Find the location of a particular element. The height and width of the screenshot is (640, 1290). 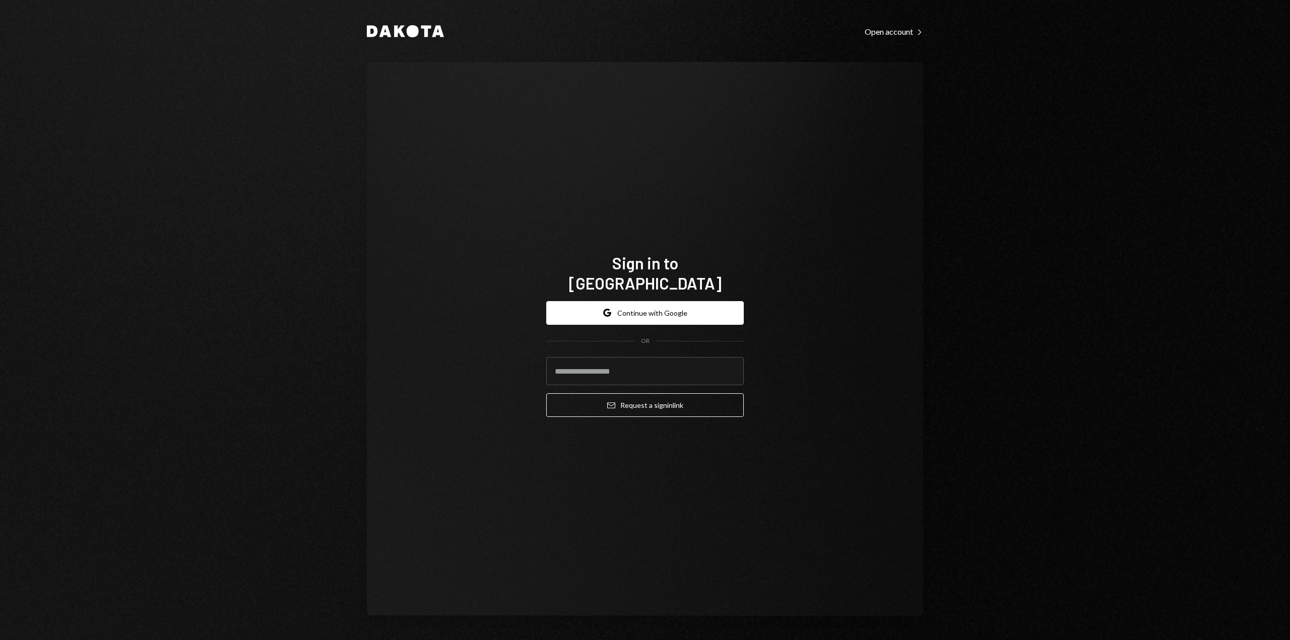

button: Continue with Google is located at coordinates (645, 313).